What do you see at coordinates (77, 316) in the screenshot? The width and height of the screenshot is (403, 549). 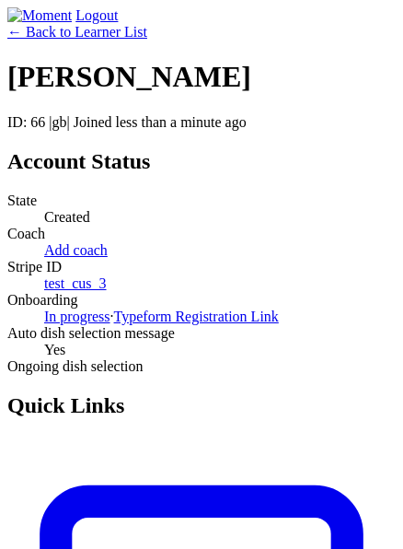 I see `a: In progress` at bounding box center [77, 316].